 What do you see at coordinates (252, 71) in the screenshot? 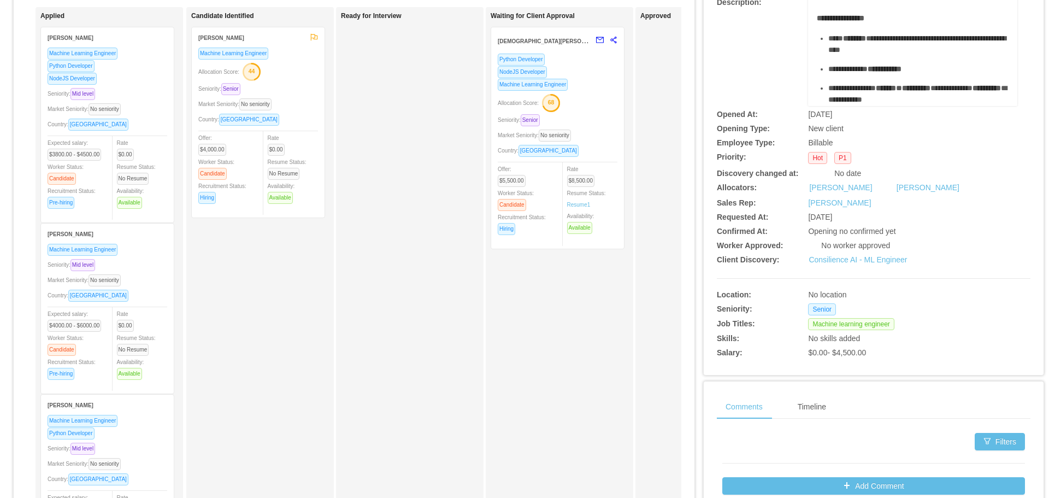
I see `text: 44` at bounding box center [252, 71].